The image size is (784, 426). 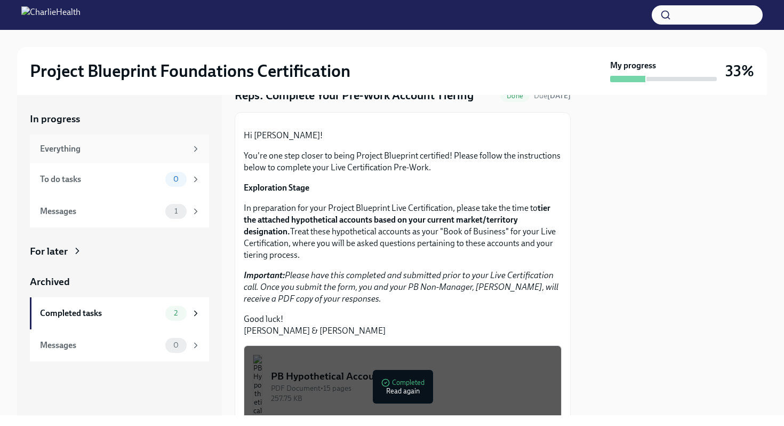 I want to click on a: Archived, so click(x=120, y=282).